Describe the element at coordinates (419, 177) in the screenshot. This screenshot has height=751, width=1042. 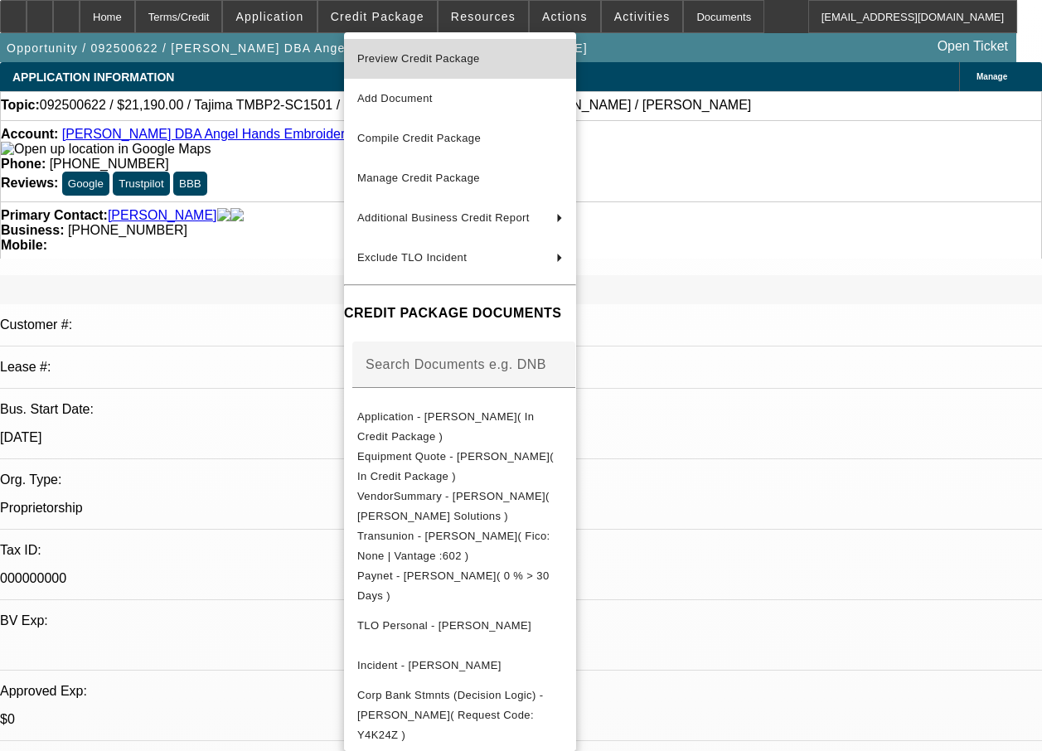
I see `span: Manage Credit Package` at that location.